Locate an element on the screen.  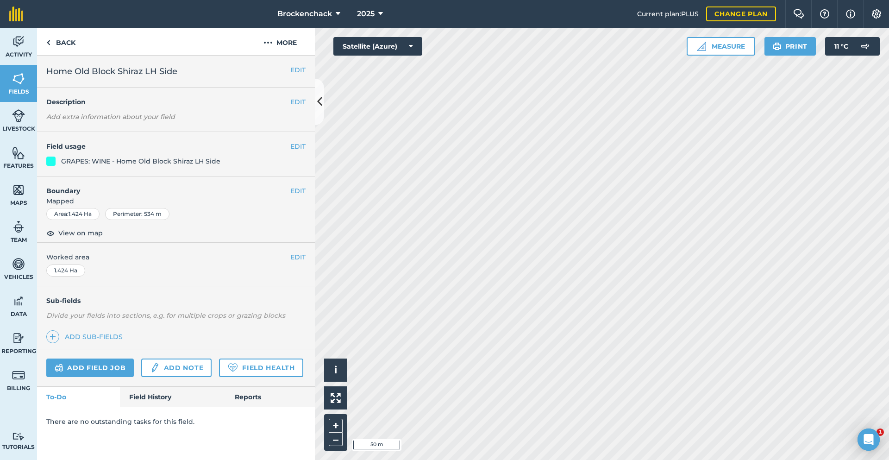
h4: Description is located at coordinates (176, 102).